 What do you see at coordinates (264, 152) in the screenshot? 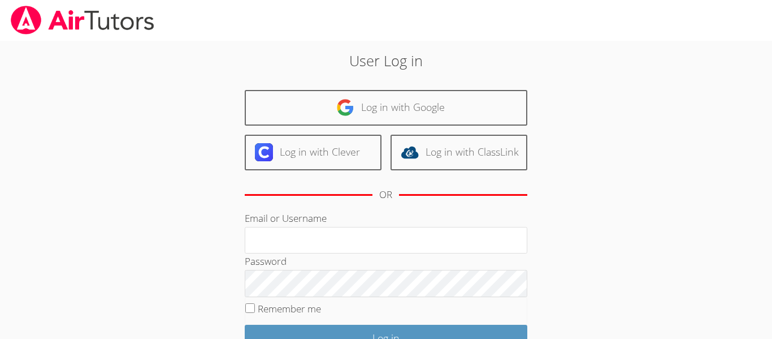
I see `img: clever-logo-6eab21bc6e7a338710f1a6ff85c0baf02591cd810cc4098c63d3a4b26e2feb20.svg` at bounding box center [264, 152].